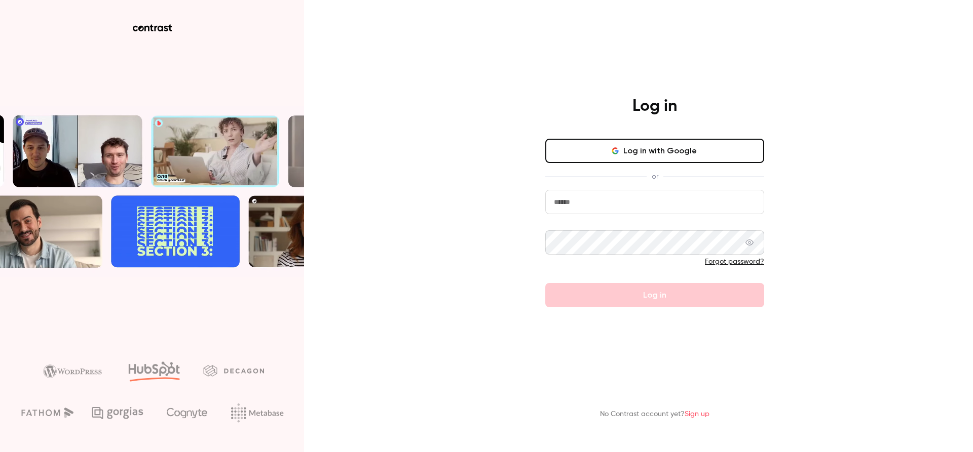 Image resolution: width=973 pixels, height=452 pixels. I want to click on button: Log in with Google, so click(655, 151).